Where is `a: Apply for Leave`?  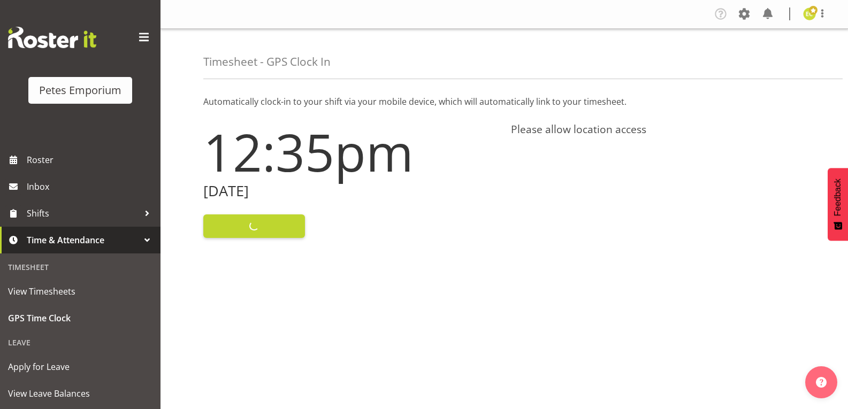
a: Apply for Leave is located at coordinates (80, 367).